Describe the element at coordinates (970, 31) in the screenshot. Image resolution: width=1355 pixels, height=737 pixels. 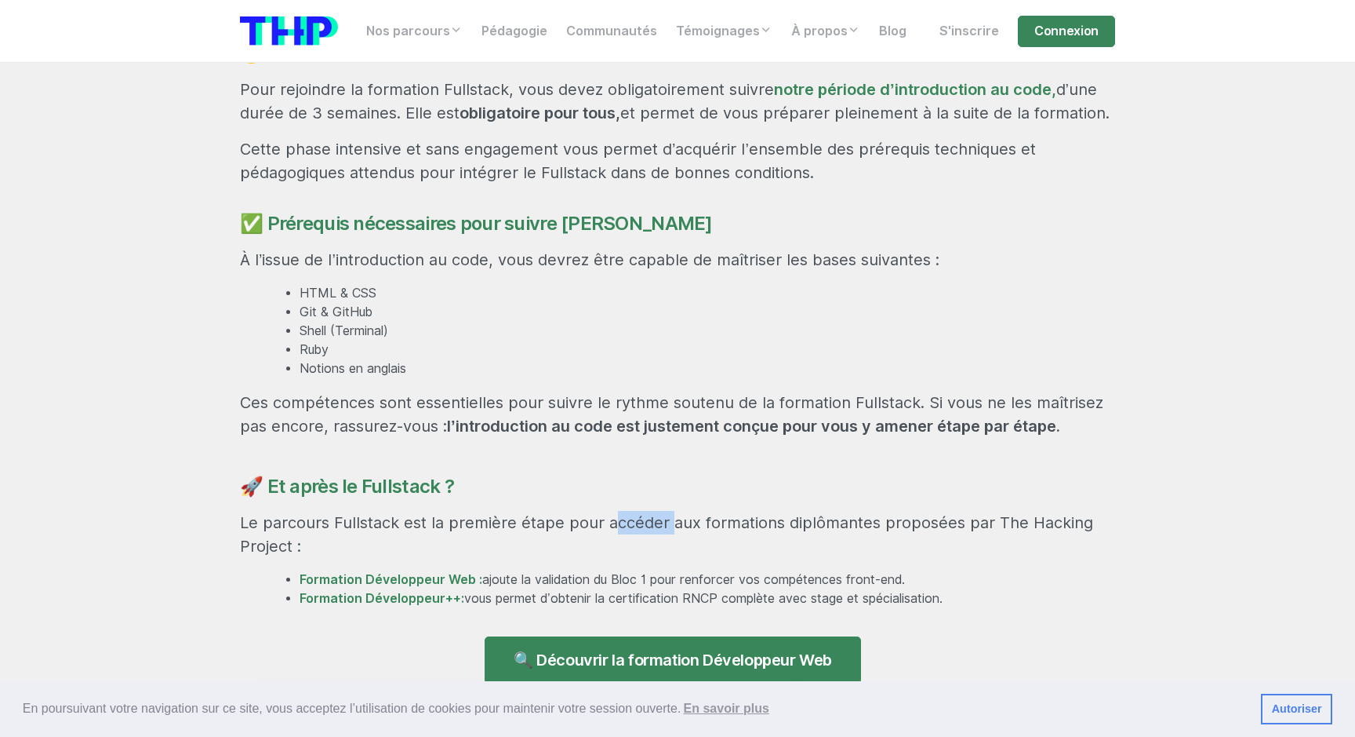
I see `a: S'inscrire` at that location.